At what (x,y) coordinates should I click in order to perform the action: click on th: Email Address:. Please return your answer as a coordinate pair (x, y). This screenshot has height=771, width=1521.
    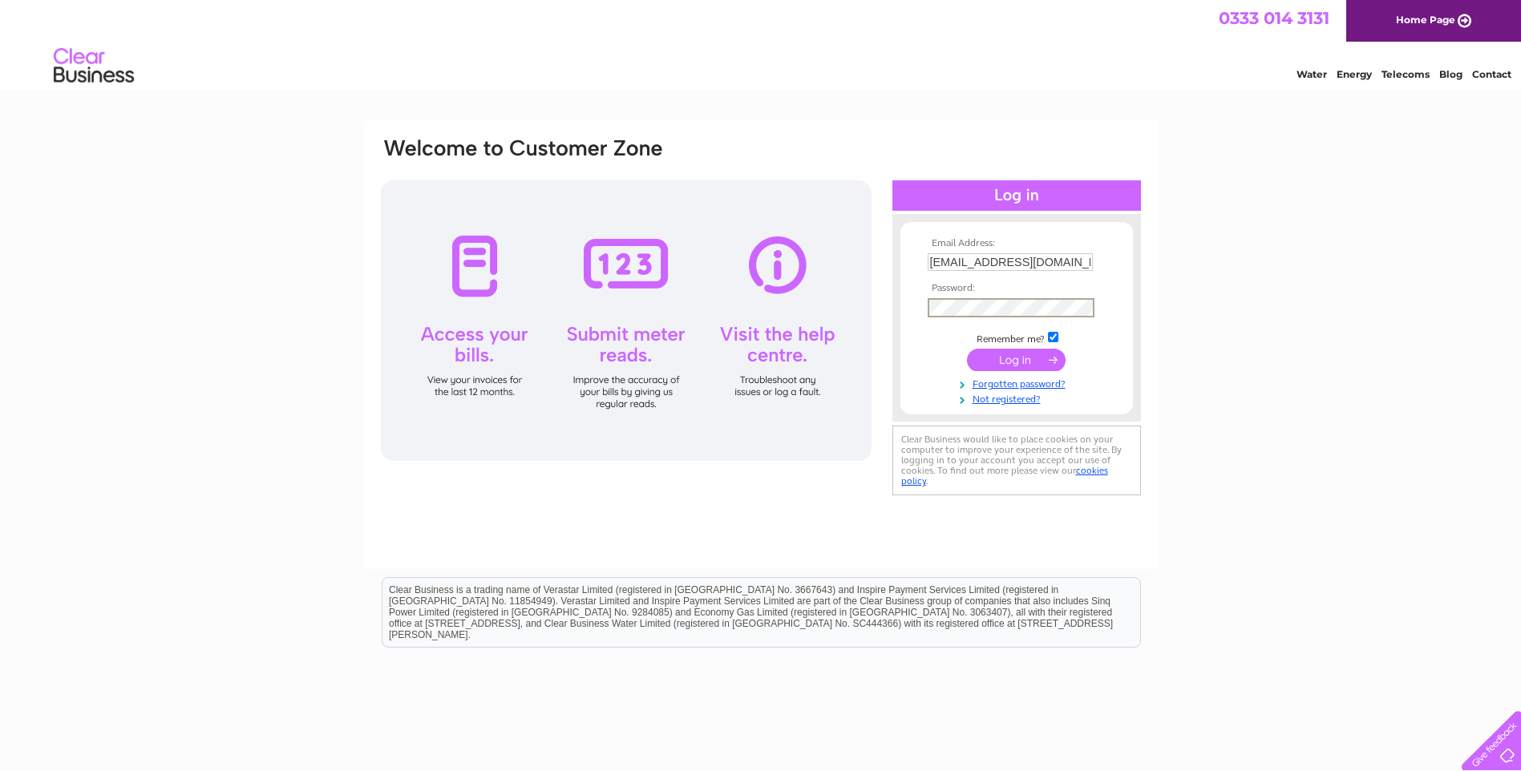
    Looking at the image, I should click on (1017, 244).